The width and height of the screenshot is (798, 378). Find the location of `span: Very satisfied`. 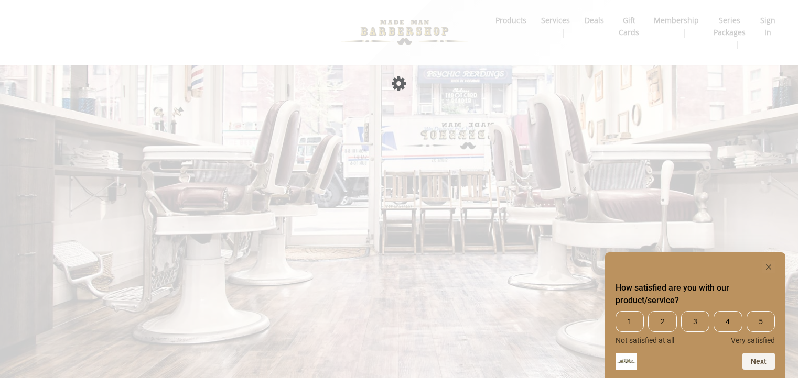

span: Very satisfied is located at coordinates (753, 341).